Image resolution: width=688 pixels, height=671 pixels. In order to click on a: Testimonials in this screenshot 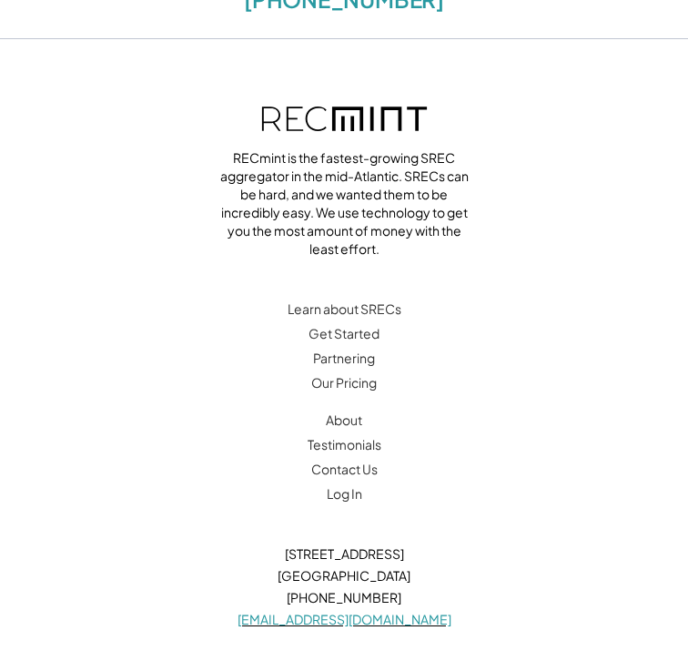, I will do `click(344, 444)`.